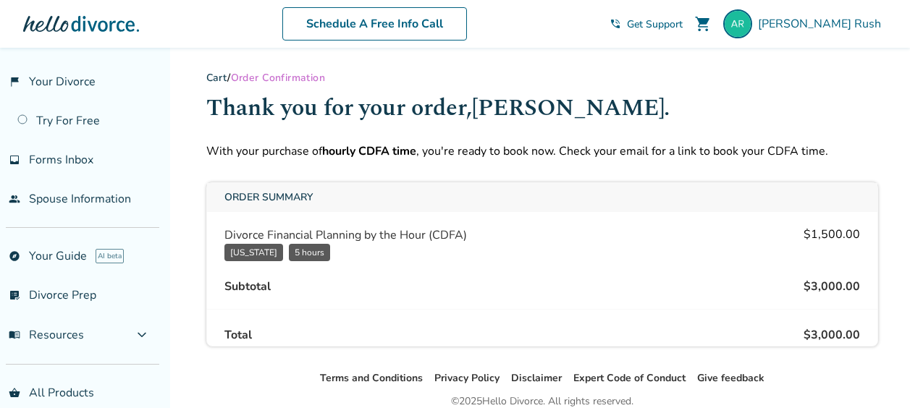  Describe the element at coordinates (542, 151) in the screenshot. I see `p: With your purchase of , you're ready to book now. Check your email for a link to book your CDFA t...` at that location.